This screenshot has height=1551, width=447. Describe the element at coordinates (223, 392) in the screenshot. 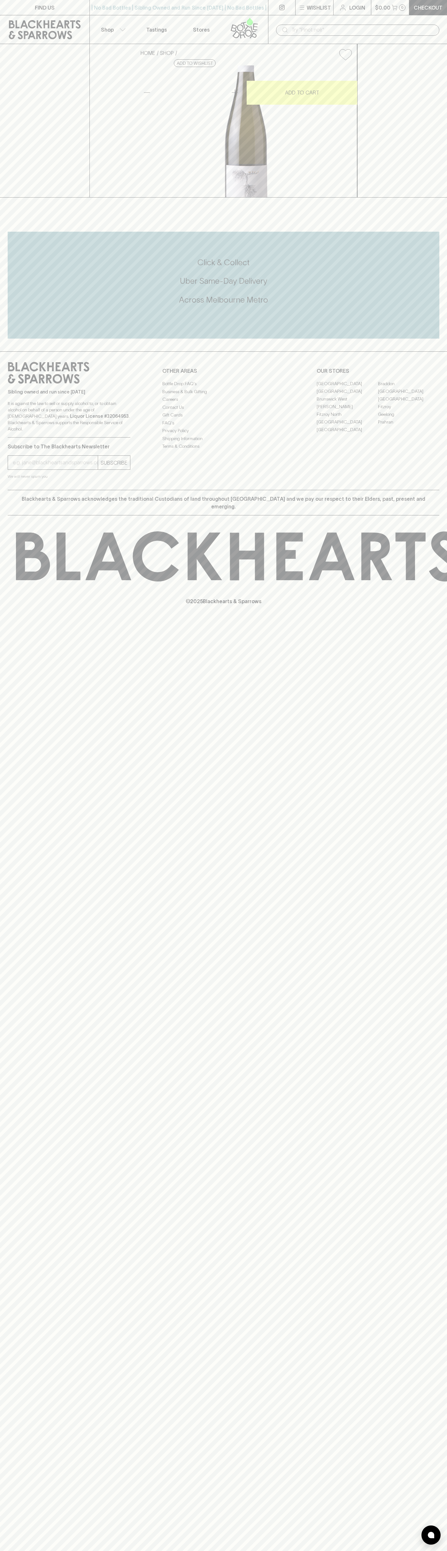

I see `a: Business & Bulk Gifting` at that location.